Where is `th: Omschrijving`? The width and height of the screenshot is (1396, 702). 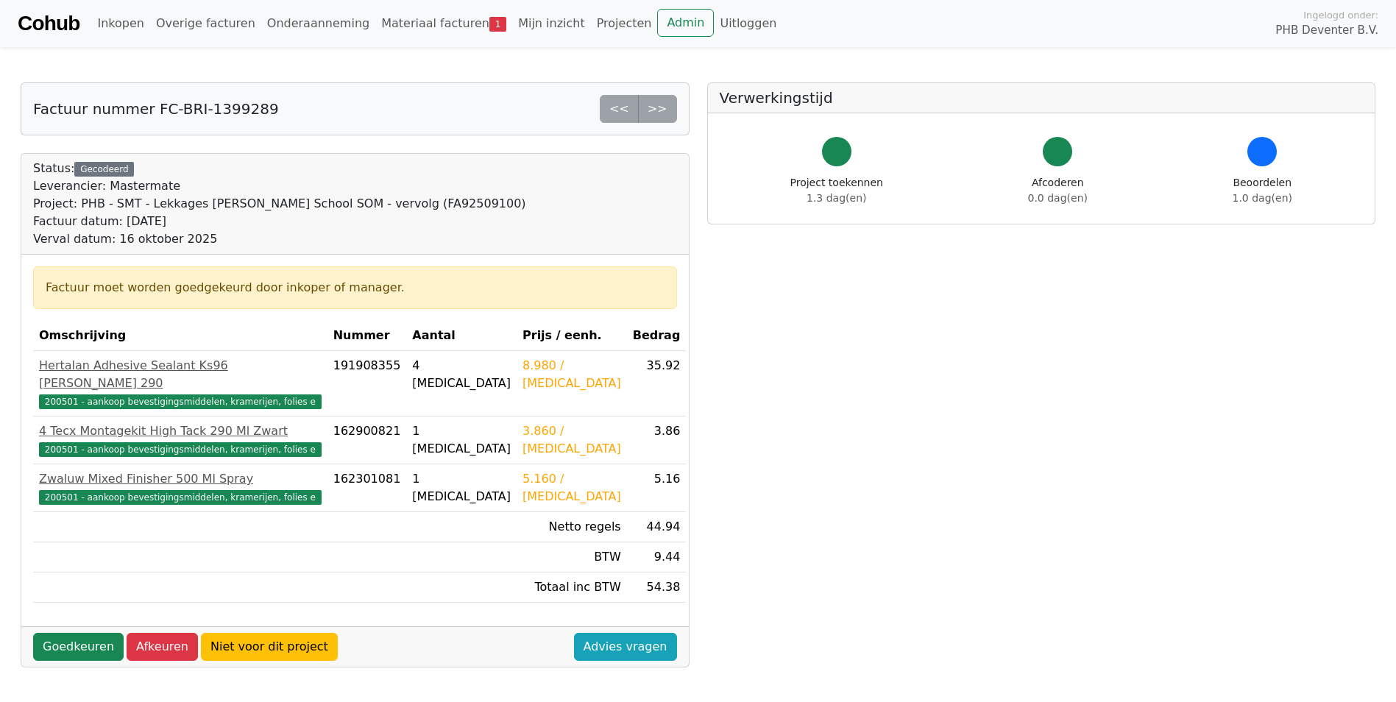
th: Omschrijving is located at coordinates (180, 335).